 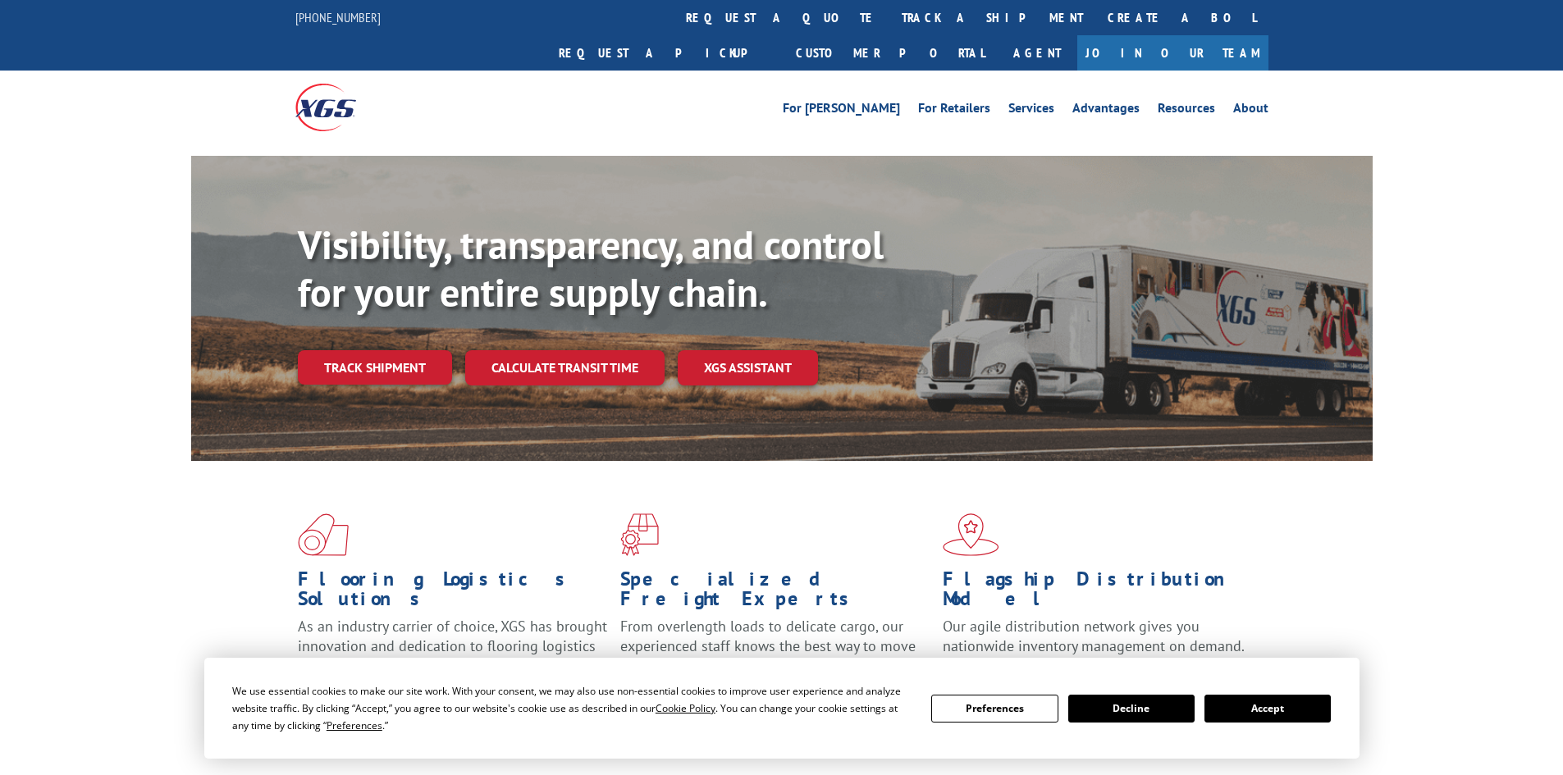 I want to click on a: Resources, so click(x=1187, y=111).